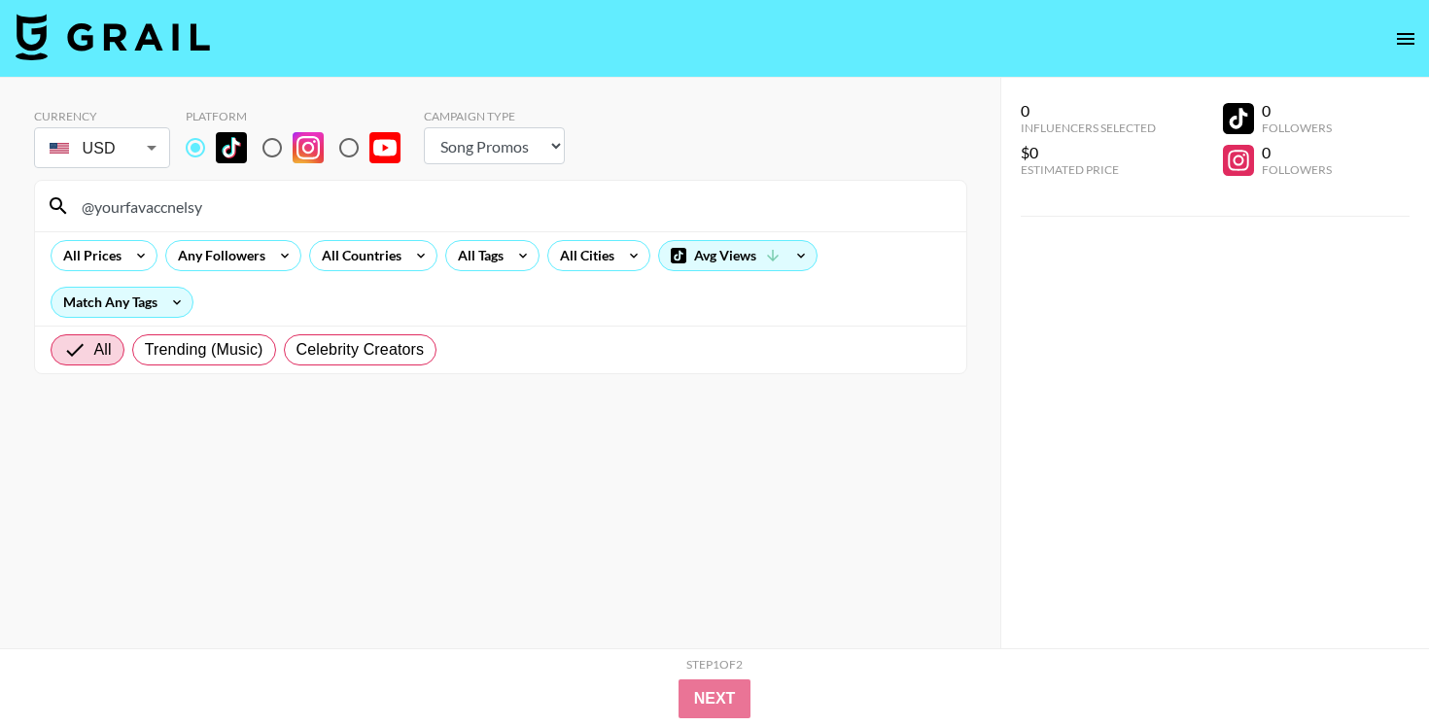 This screenshot has height=726, width=1429. What do you see at coordinates (1088, 127) in the screenshot?
I see `div: Influencers Selected` at bounding box center [1088, 127].